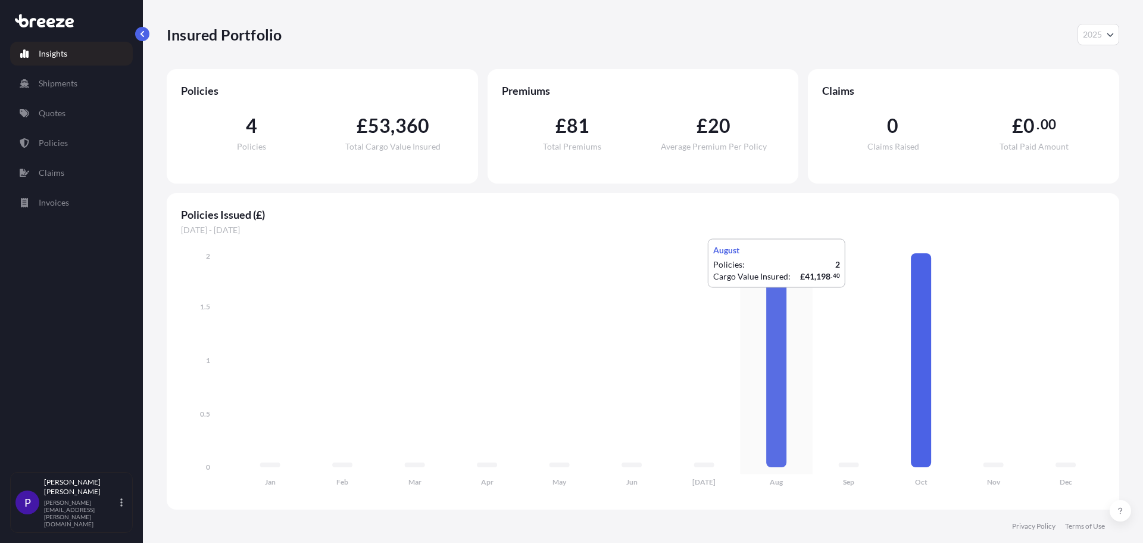  I want to click on span: Claims, so click(964, 91).